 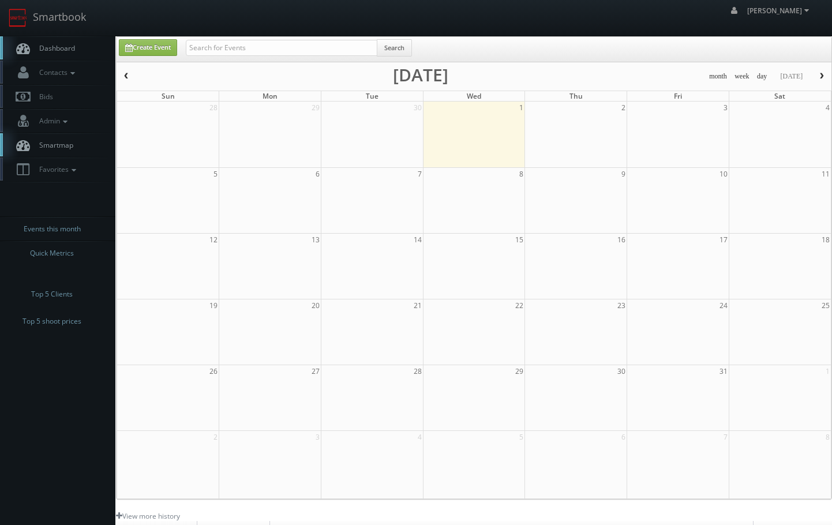 What do you see at coordinates (54, 48) in the screenshot?
I see `span: Dashboard` at bounding box center [54, 48].